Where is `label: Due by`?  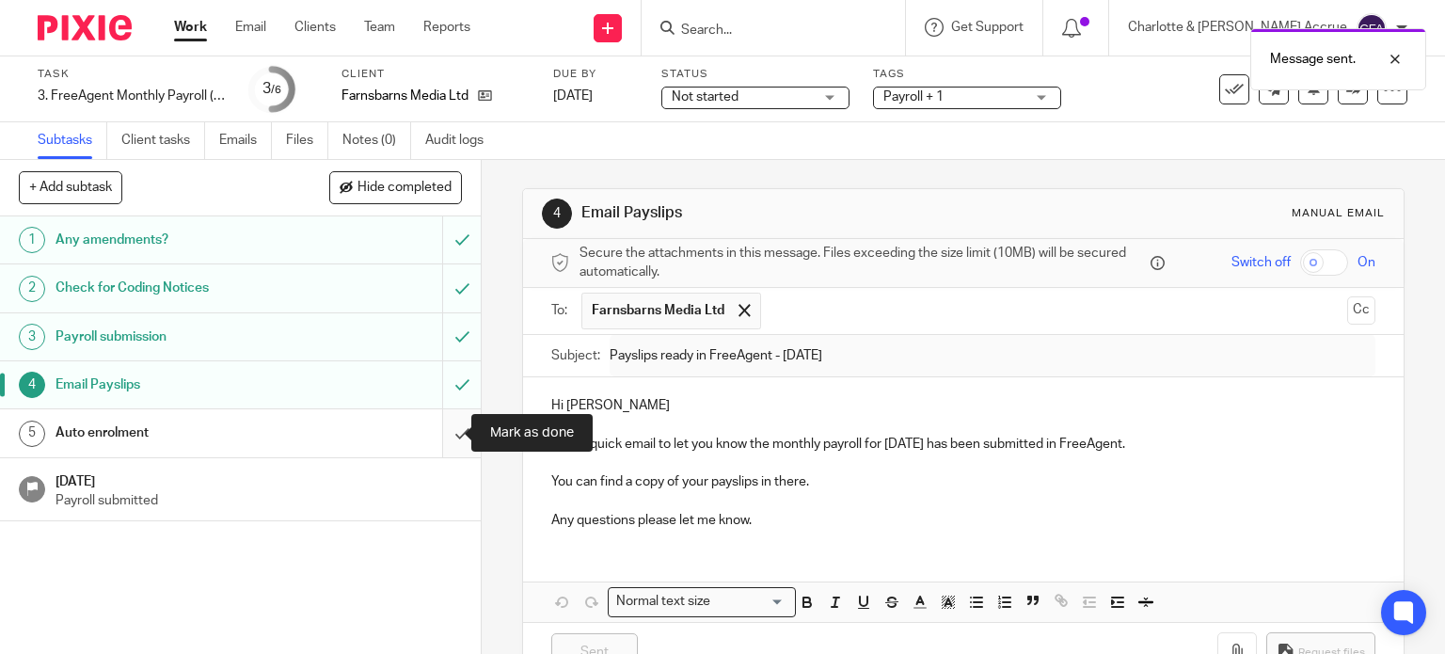
label: Due by is located at coordinates (596, 74).